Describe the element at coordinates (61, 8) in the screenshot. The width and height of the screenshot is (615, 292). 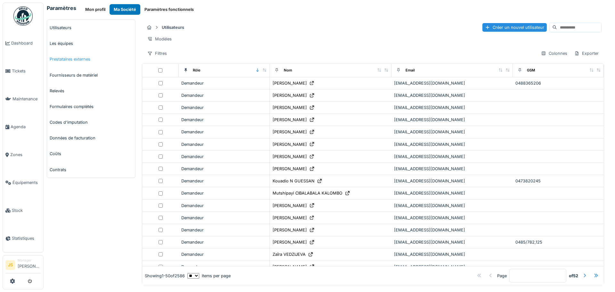
I see `h6: Paramètres` at that location.